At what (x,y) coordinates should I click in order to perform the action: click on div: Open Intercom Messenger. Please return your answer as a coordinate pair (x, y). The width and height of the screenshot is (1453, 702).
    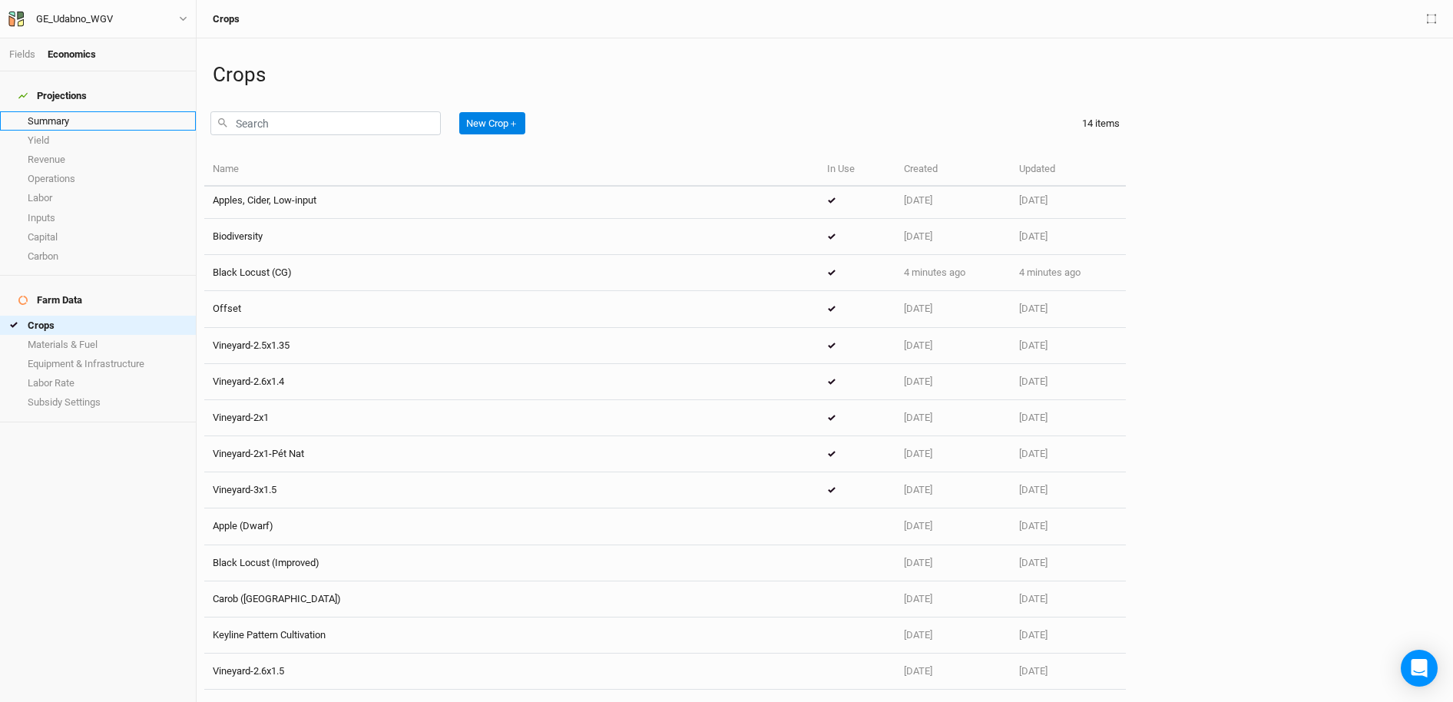
    Looking at the image, I should click on (1419, 668).